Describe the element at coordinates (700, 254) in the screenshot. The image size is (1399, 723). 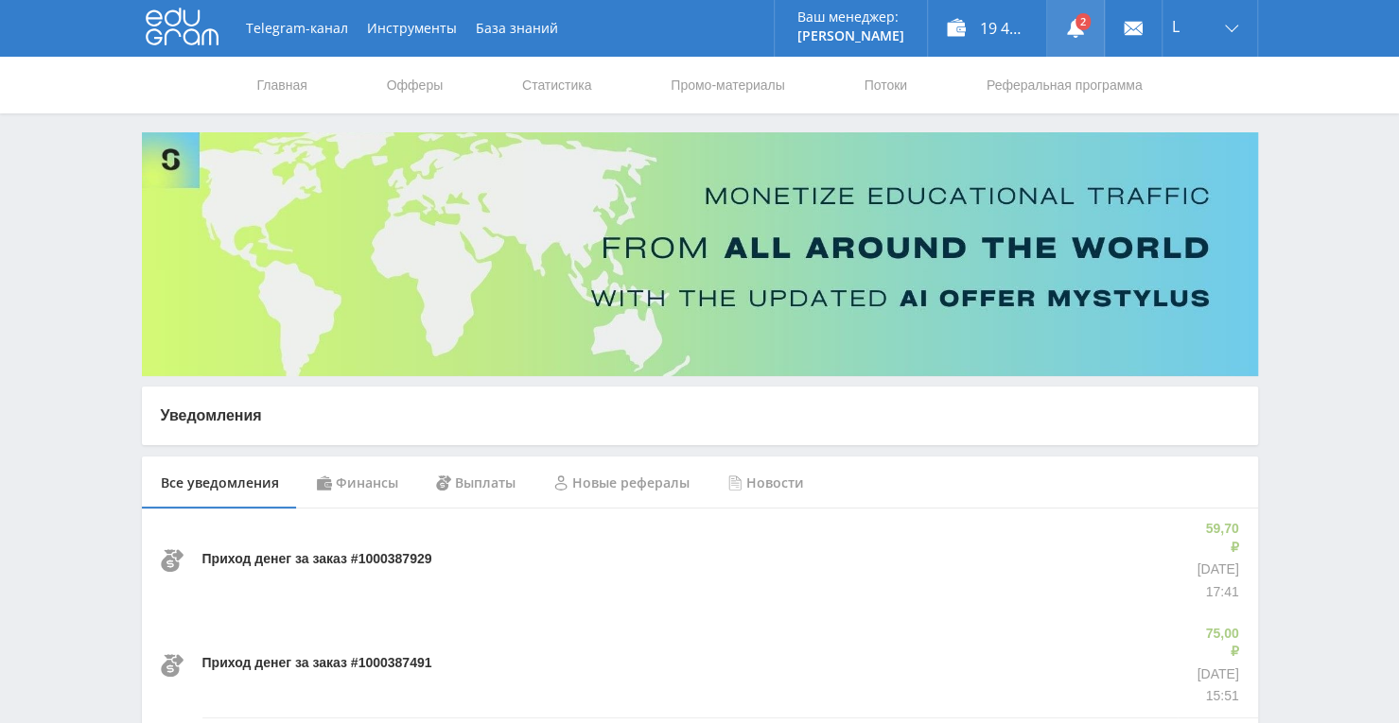
I see `img: Banner` at that location.